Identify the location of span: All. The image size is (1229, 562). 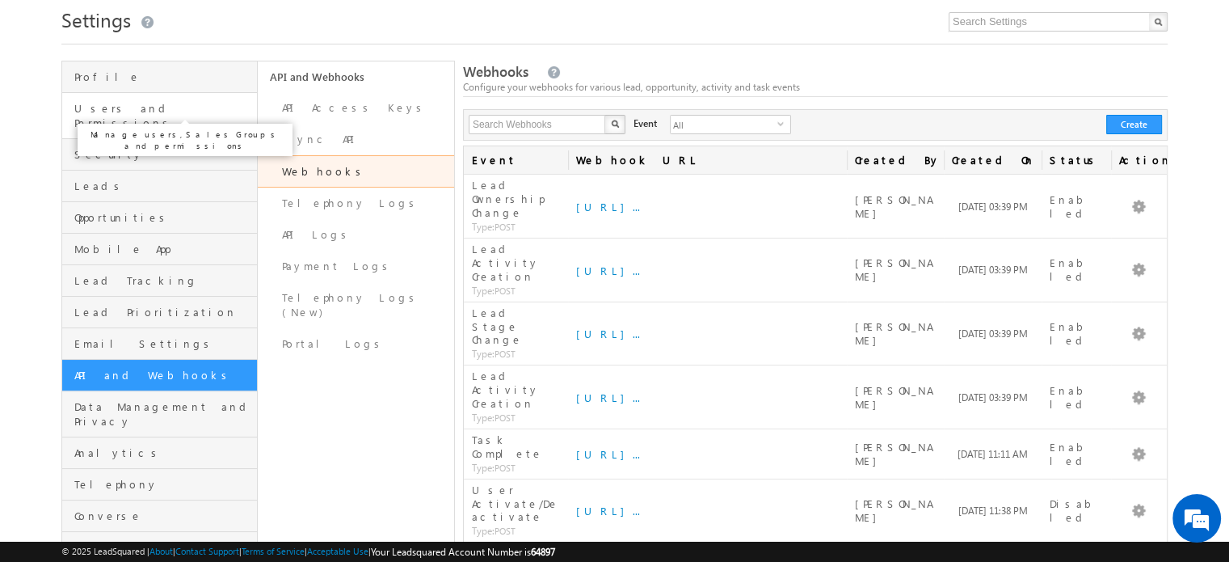
(724, 124).